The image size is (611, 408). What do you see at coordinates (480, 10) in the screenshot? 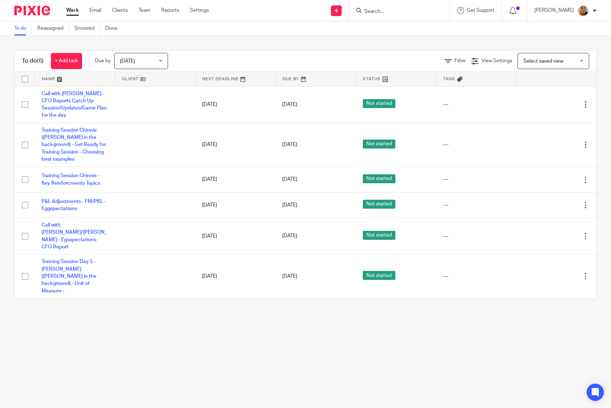
I see `span: Get Support` at bounding box center [480, 10].